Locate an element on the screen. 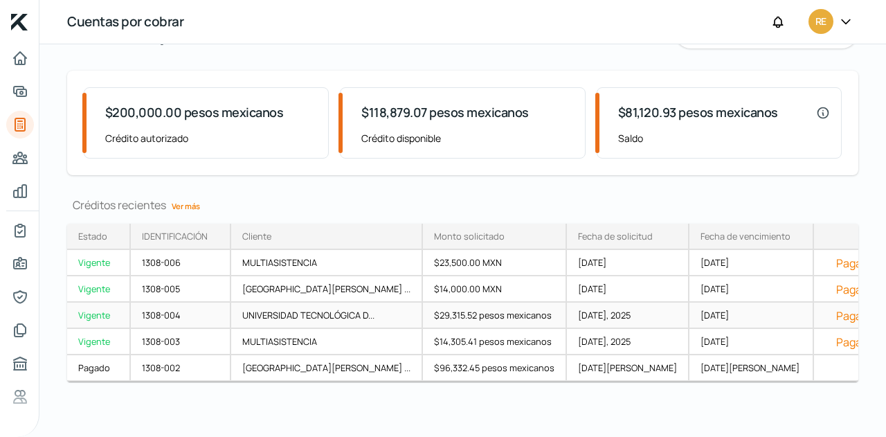  font: Crédito autorizado is located at coordinates (147, 138).